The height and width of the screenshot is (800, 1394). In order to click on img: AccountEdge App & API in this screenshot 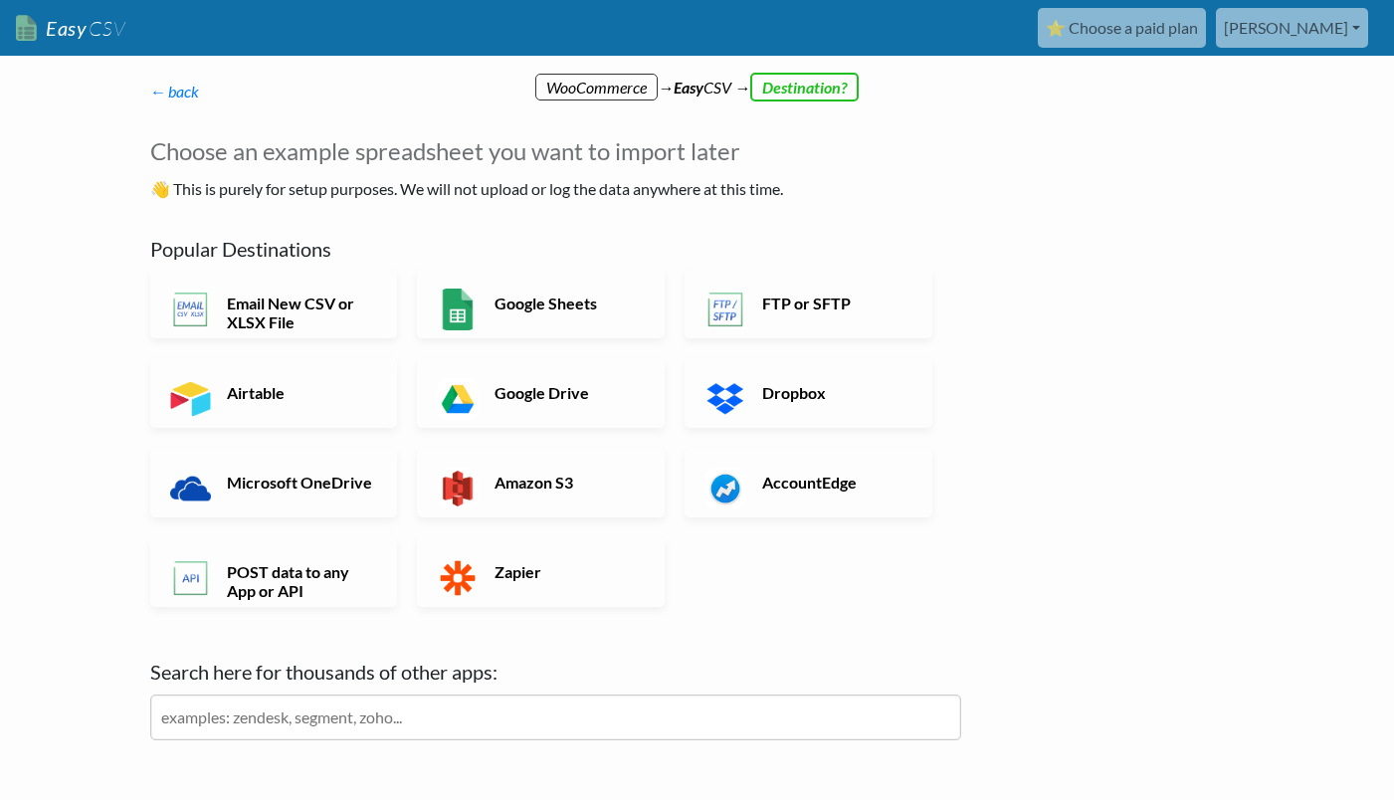, I will do `click(725, 489)`.